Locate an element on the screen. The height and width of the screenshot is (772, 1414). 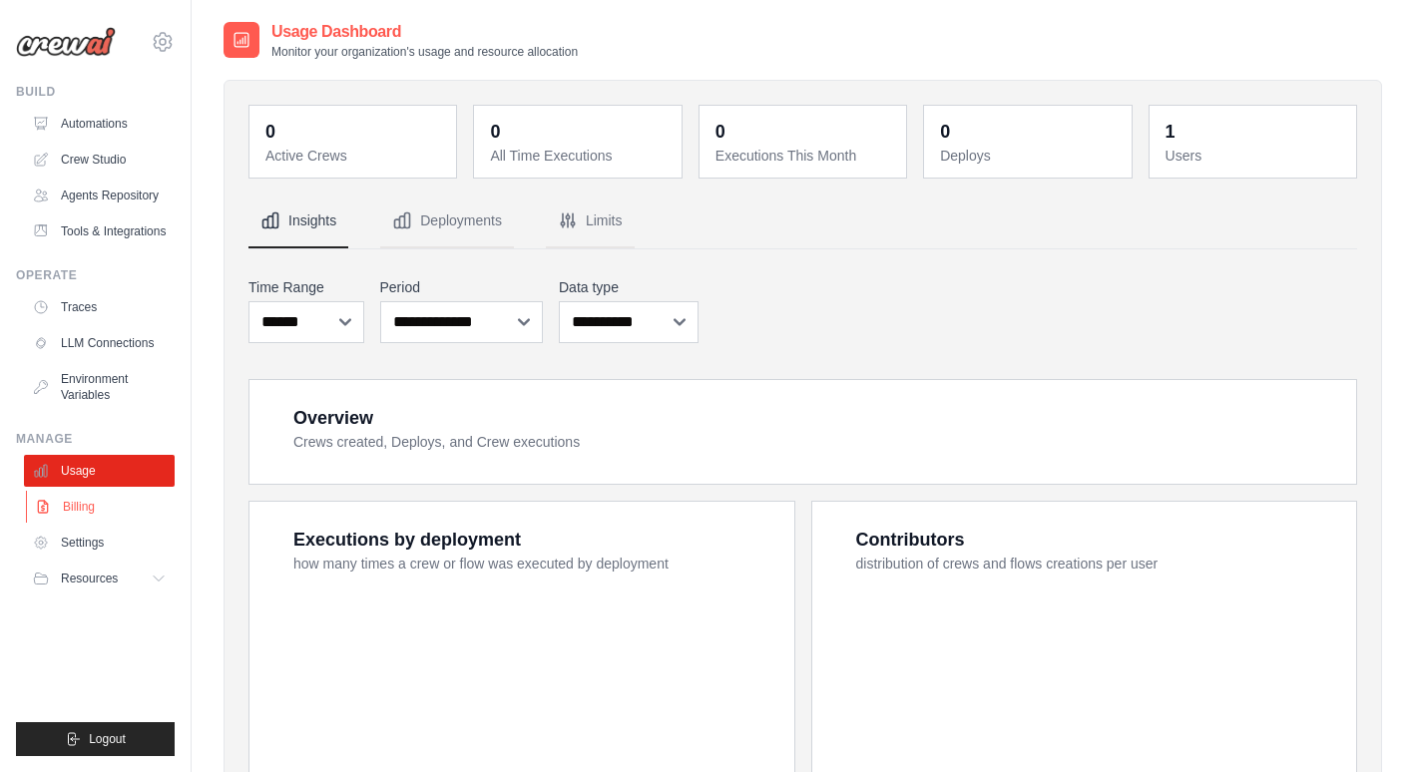
dt: Deploys is located at coordinates (1029, 156).